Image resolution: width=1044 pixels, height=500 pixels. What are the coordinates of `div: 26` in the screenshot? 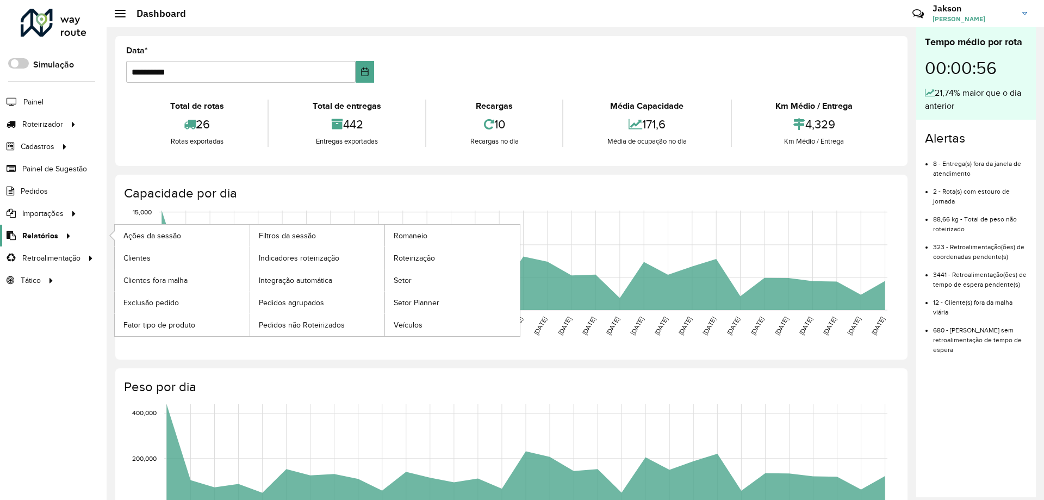 It's located at (197, 124).